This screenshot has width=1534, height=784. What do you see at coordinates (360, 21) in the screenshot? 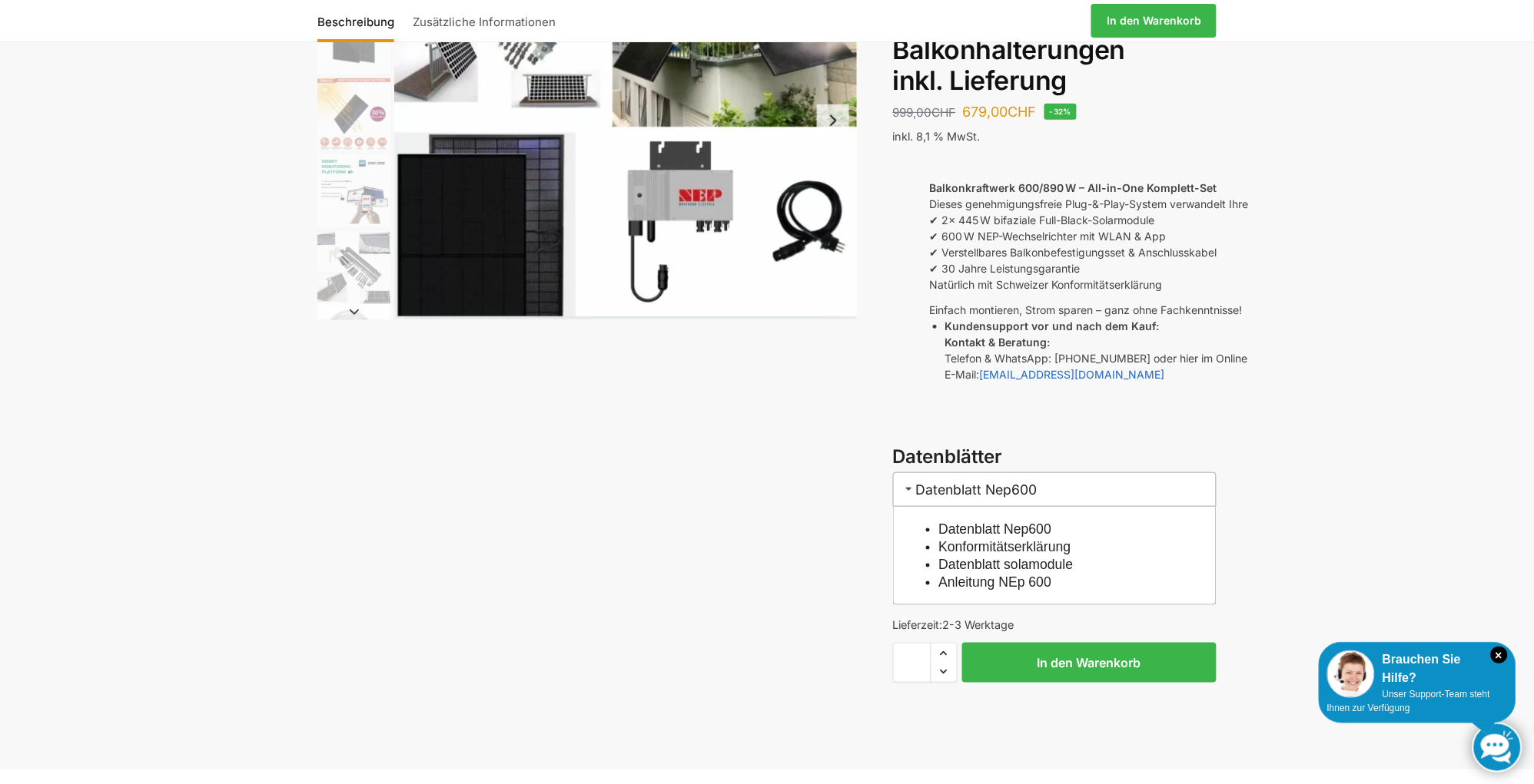
I see `a: Beschreibung` at bounding box center [360, 21].